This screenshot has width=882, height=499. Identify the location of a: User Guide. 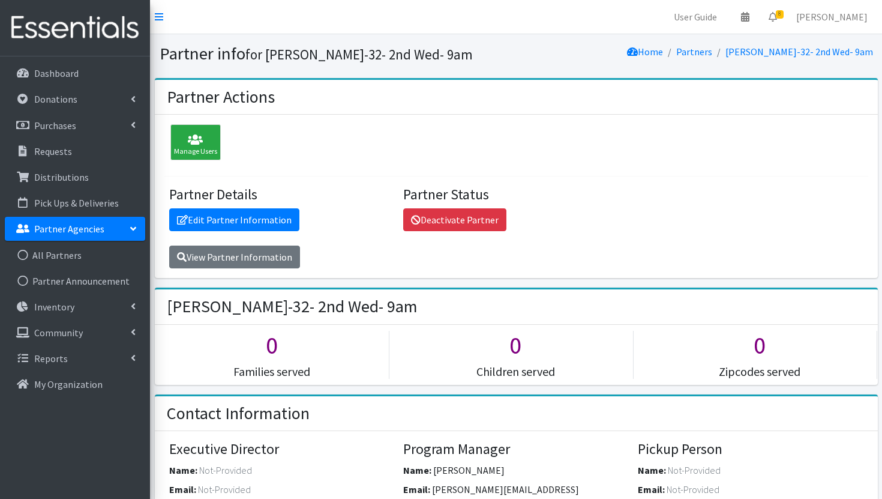
(695, 17).